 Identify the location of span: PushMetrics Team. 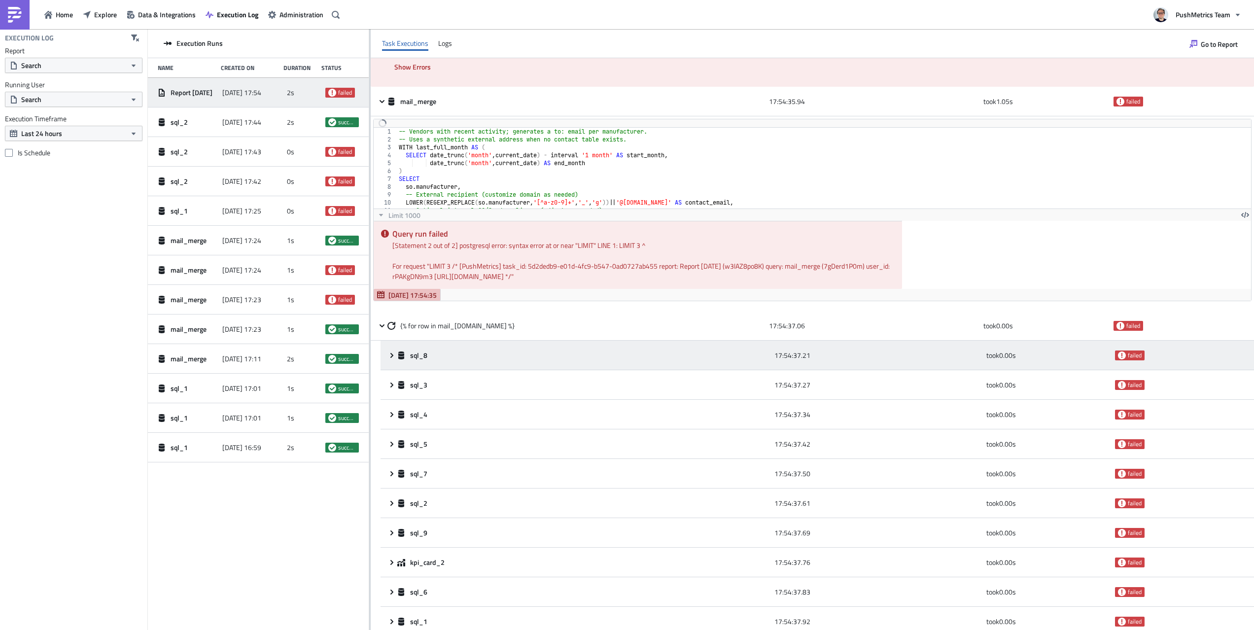
(1202, 14).